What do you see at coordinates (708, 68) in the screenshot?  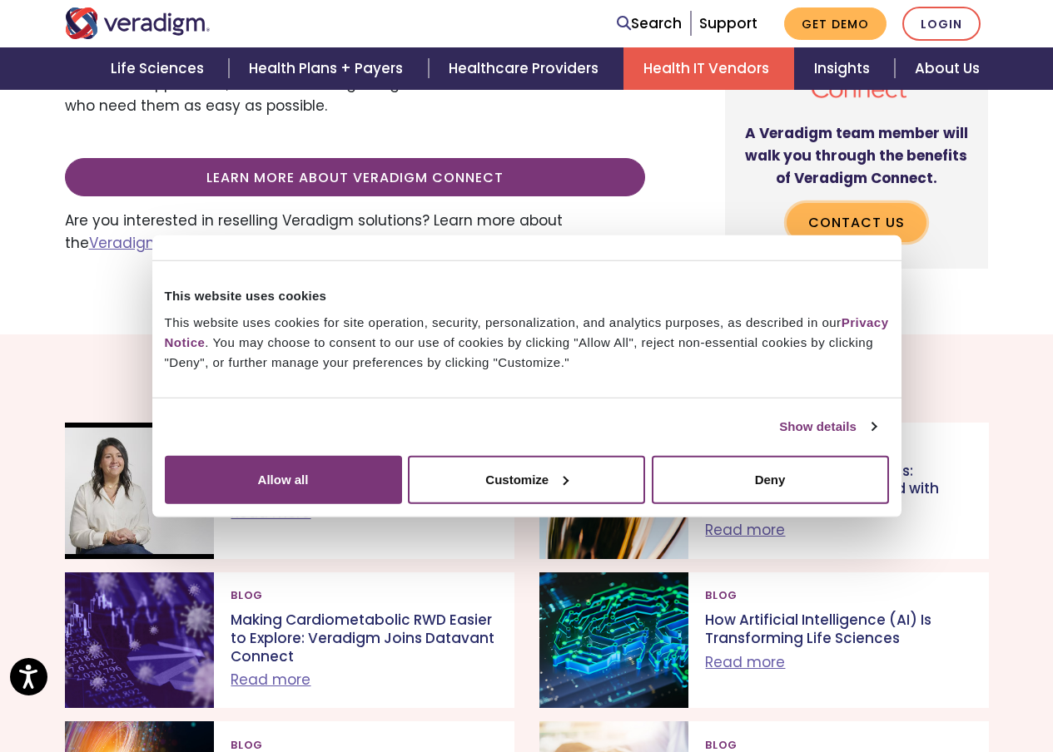 I see `a: Health IT Vendors` at bounding box center [708, 68].